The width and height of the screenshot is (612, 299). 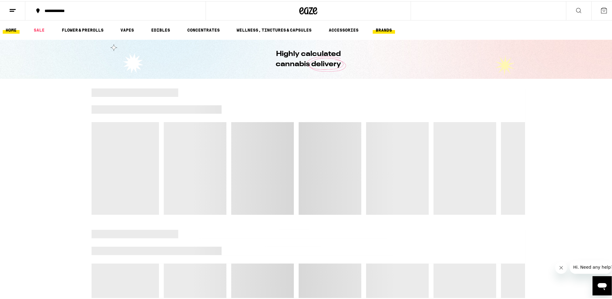 What do you see at coordinates (39, 29) in the screenshot?
I see `a: SALE` at bounding box center [39, 29].